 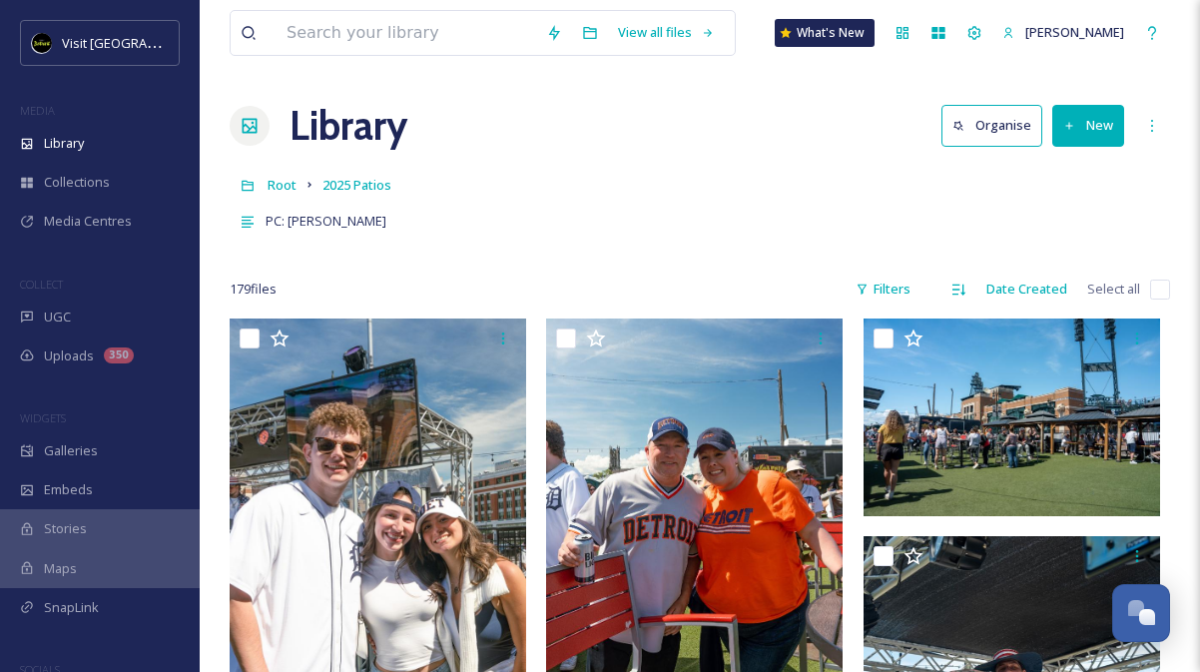 What do you see at coordinates (666, 32) in the screenshot?
I see `div: View all files` at bounding box center [666, 32].